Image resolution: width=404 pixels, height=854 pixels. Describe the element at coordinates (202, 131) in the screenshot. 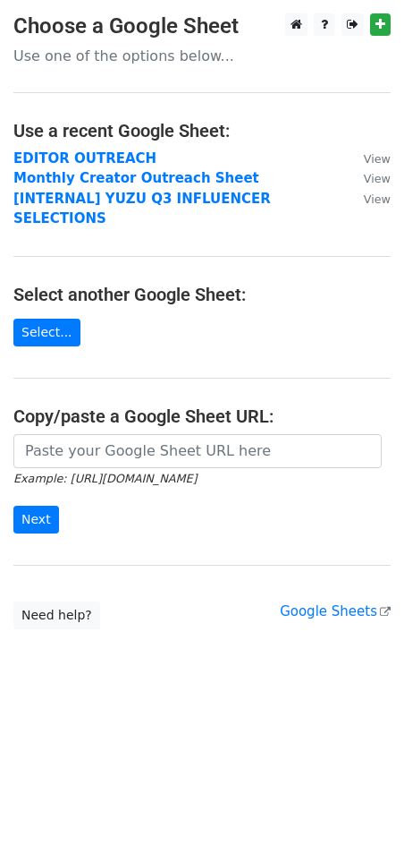

I see `h4: Use a recent Google Sheet:` at that location.